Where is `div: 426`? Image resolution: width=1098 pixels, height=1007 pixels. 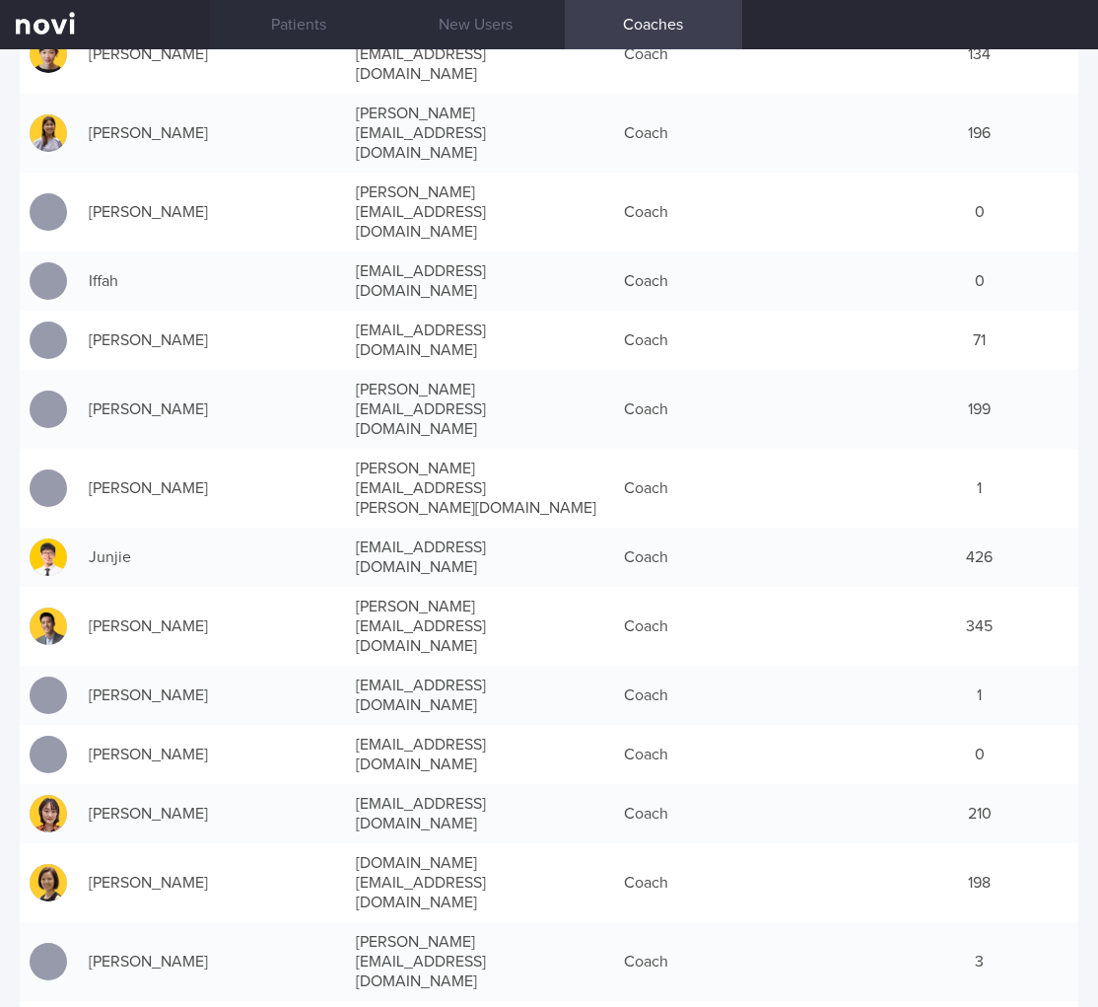
div: 426 is located at coordinates (980, 557).